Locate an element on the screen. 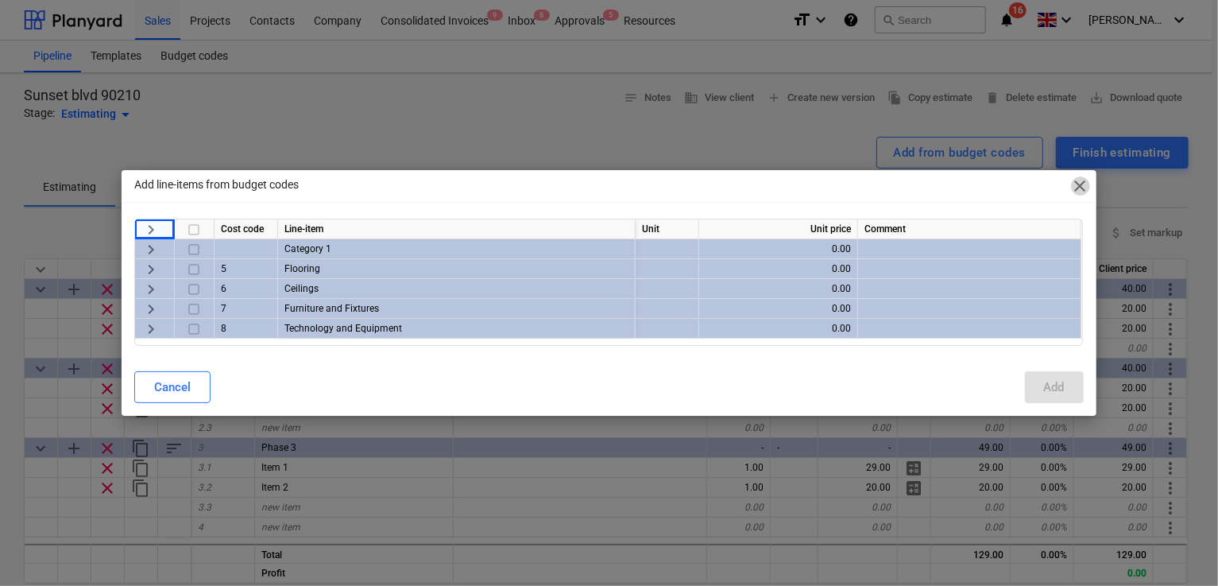 The image size is (1218, 586). div: Unit price is located at coordinates (779, 229).